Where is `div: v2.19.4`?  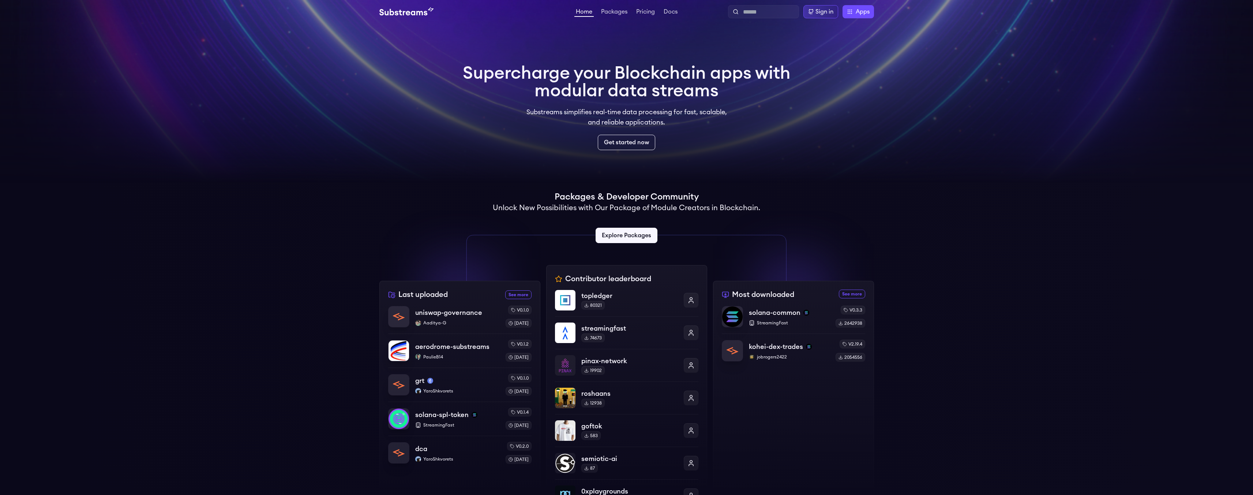 div: v2.19.4 is located at coordinates (852, 344).